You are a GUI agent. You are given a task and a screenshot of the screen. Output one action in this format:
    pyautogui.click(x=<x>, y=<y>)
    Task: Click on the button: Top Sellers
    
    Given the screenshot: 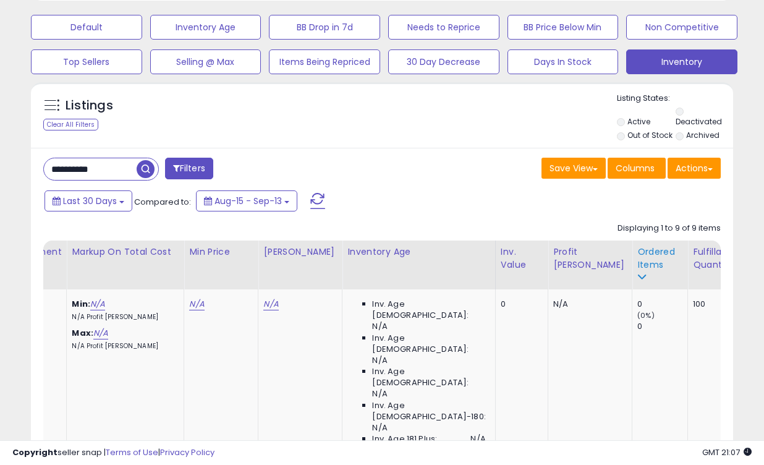 What is the action you would take?
    pyautogui.click(x=87, y=62)
    